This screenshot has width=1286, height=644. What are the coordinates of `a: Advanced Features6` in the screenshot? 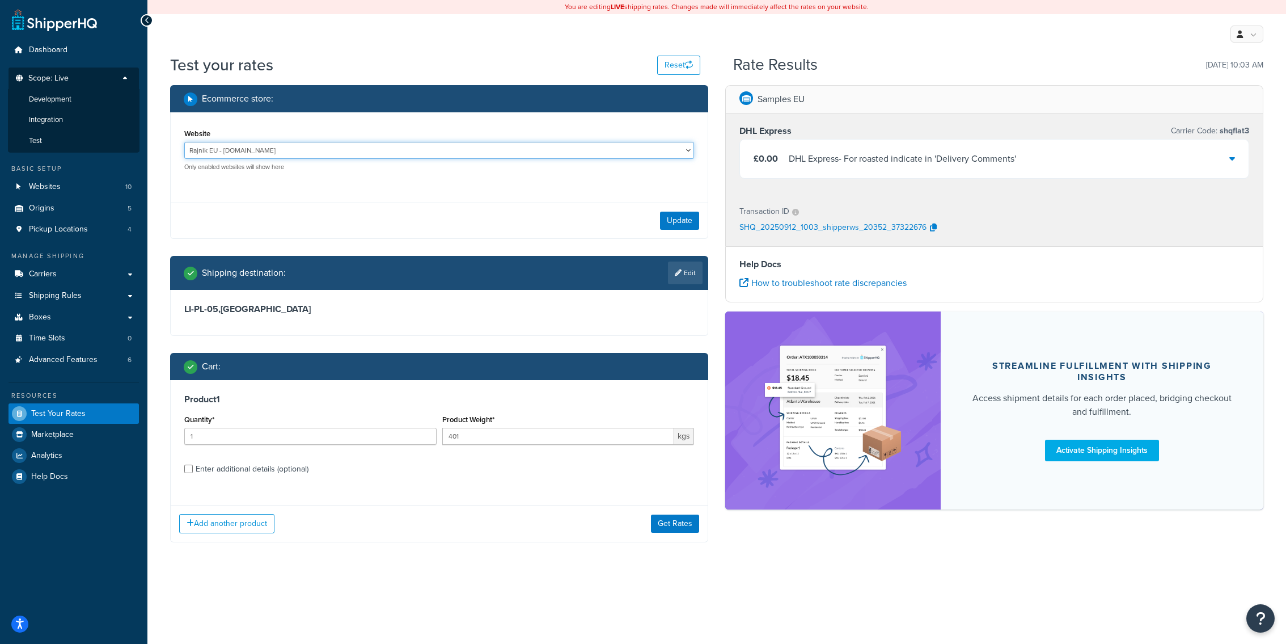 It's located at (74, 360).